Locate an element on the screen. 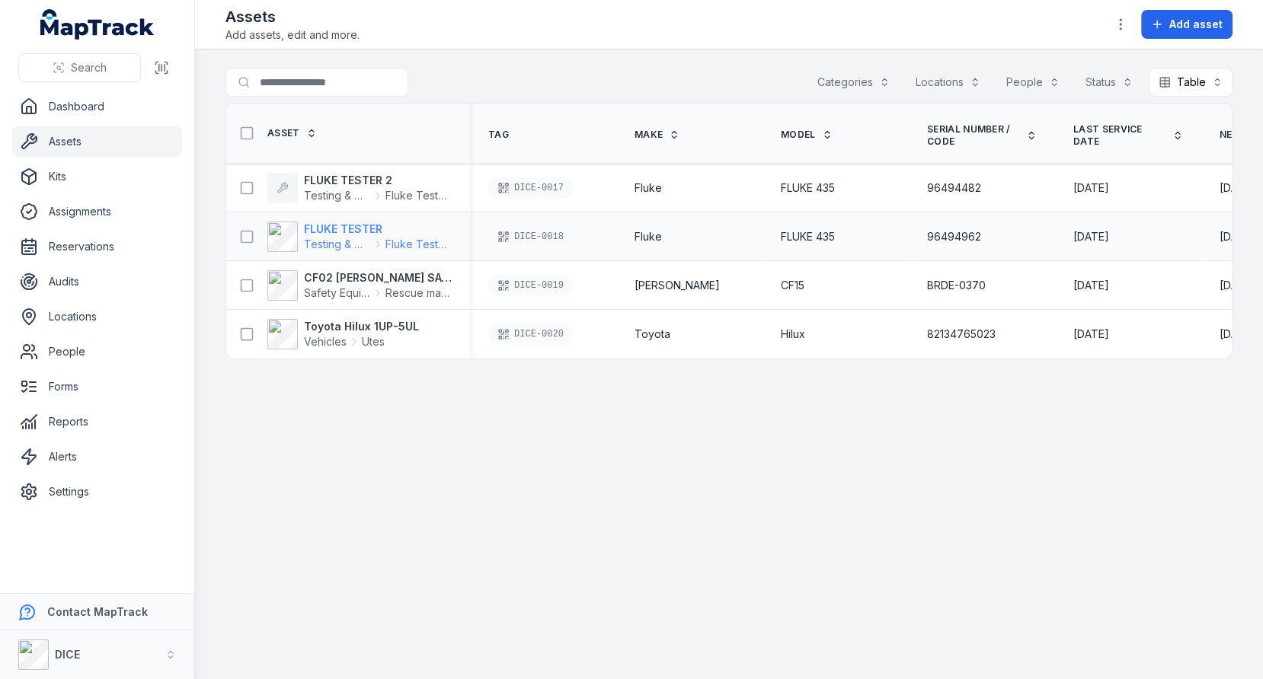 This screenshot has height=679, width=1263. span: Tag is located at coordinates (498, 135).